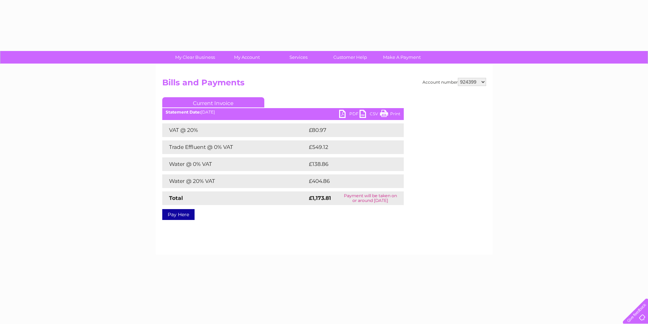 The height and width of the screenshot is (324, 648). I want to click on a: Customer Help, so click(350, 57).